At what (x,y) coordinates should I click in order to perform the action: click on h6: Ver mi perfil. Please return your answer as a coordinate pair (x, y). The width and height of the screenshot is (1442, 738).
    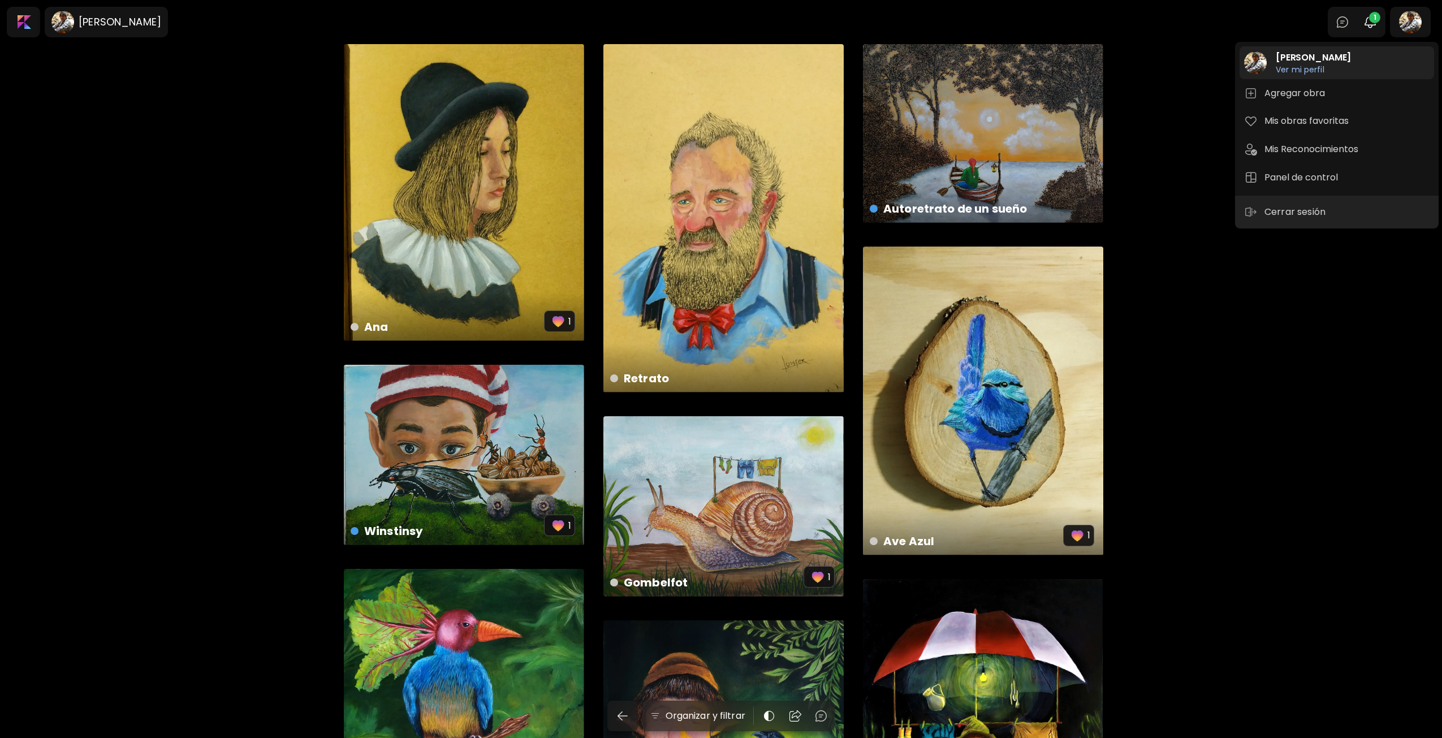
    Looking at the image, I should click on (1313, 70).